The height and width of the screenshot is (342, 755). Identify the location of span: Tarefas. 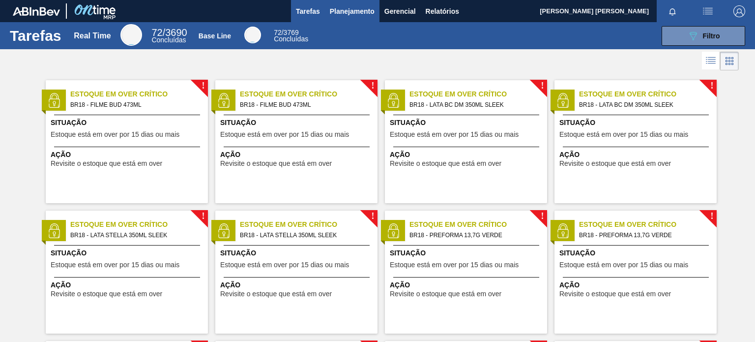
(308, 11).